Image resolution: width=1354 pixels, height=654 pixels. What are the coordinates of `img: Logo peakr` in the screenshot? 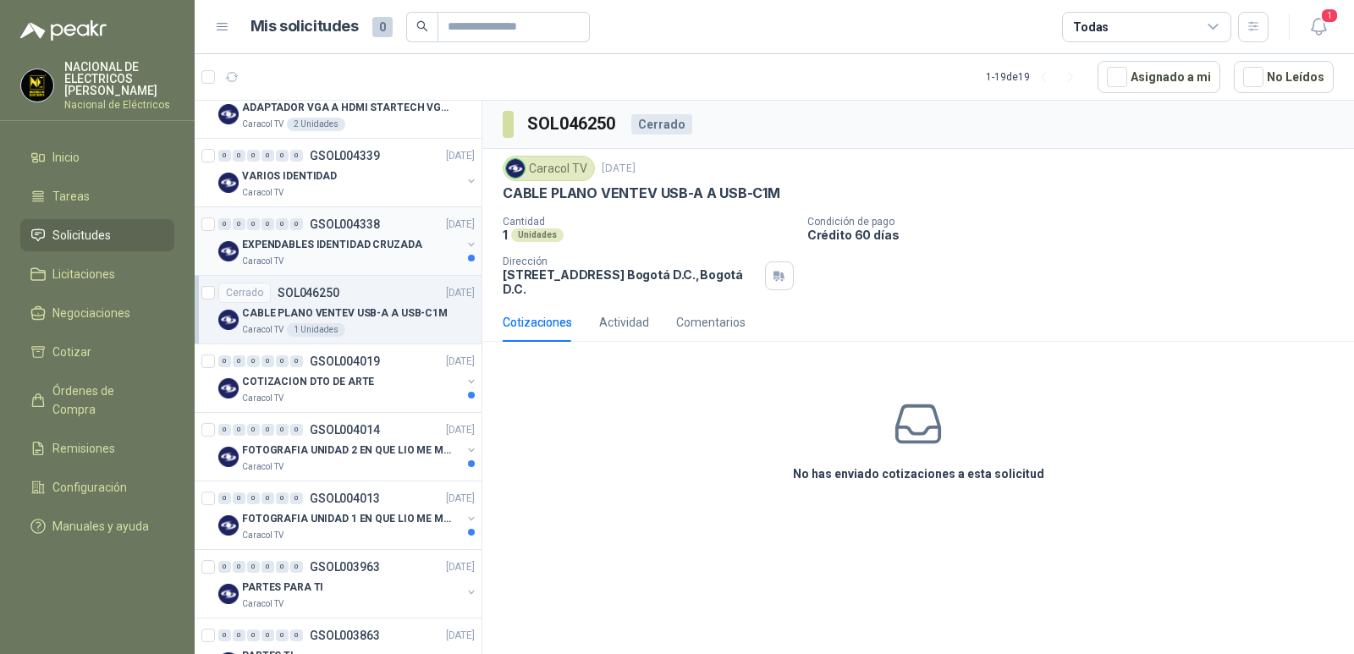 It's located at (63, 30).